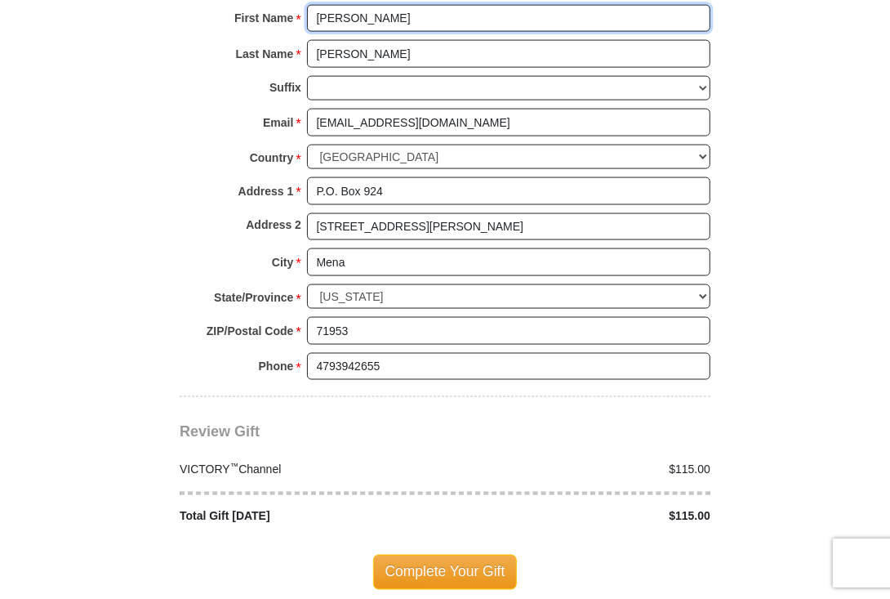 The width and height of the screenshot is (890, 599). I want to click on strong: ZIP/Postal Code, so click(250, 331).